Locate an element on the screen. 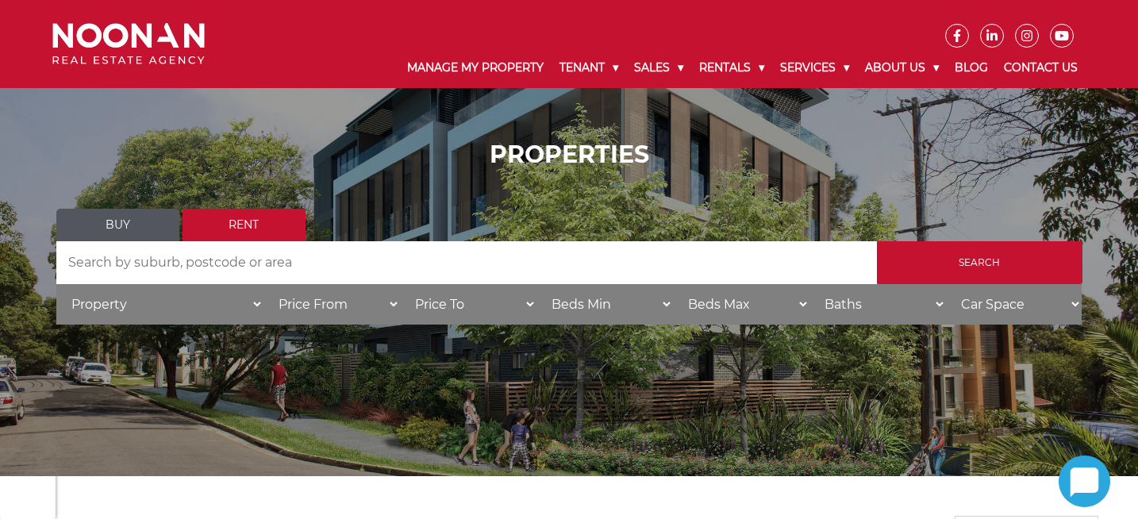  a: Rentals is located at coordinates (732, 67).